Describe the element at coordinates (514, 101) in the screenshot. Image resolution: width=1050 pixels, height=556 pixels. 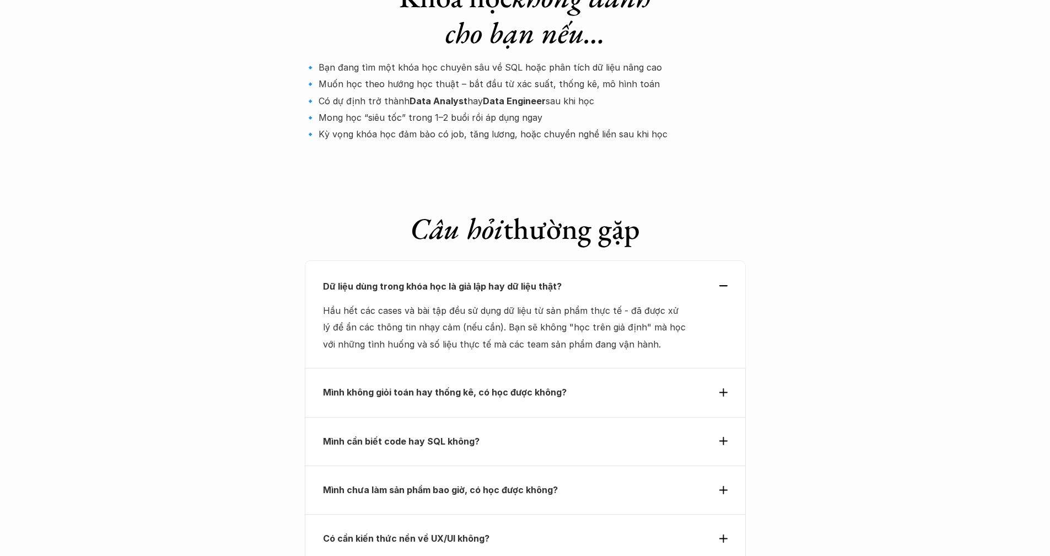
I see `strong: Data Engineer` at that location.